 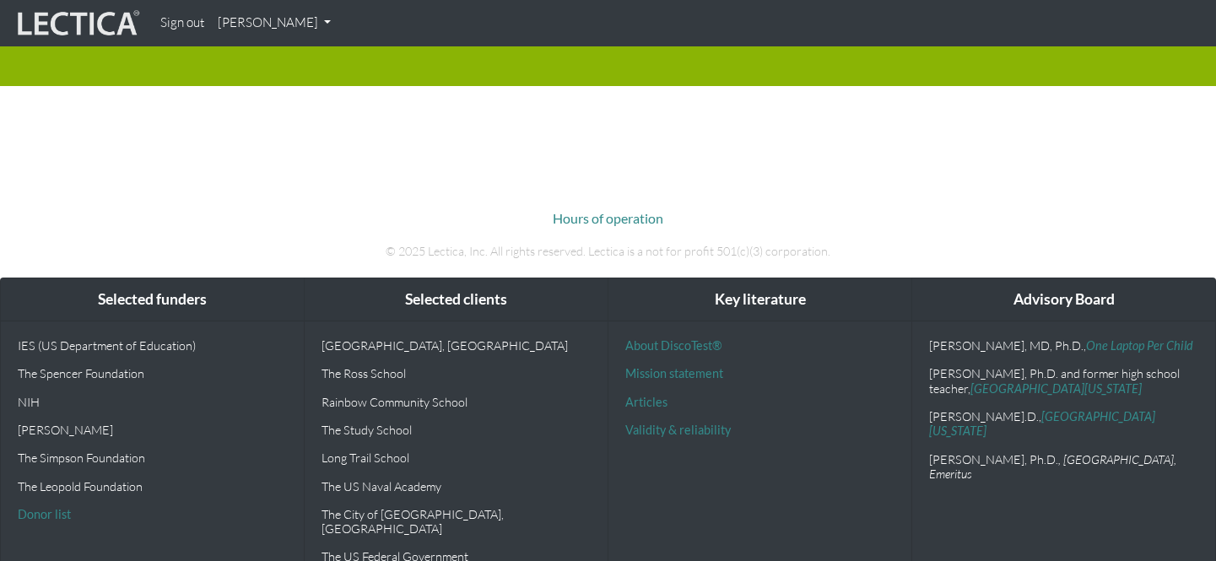 I want to click on p: The Spencer Foundation, so click(x=152, y=373).